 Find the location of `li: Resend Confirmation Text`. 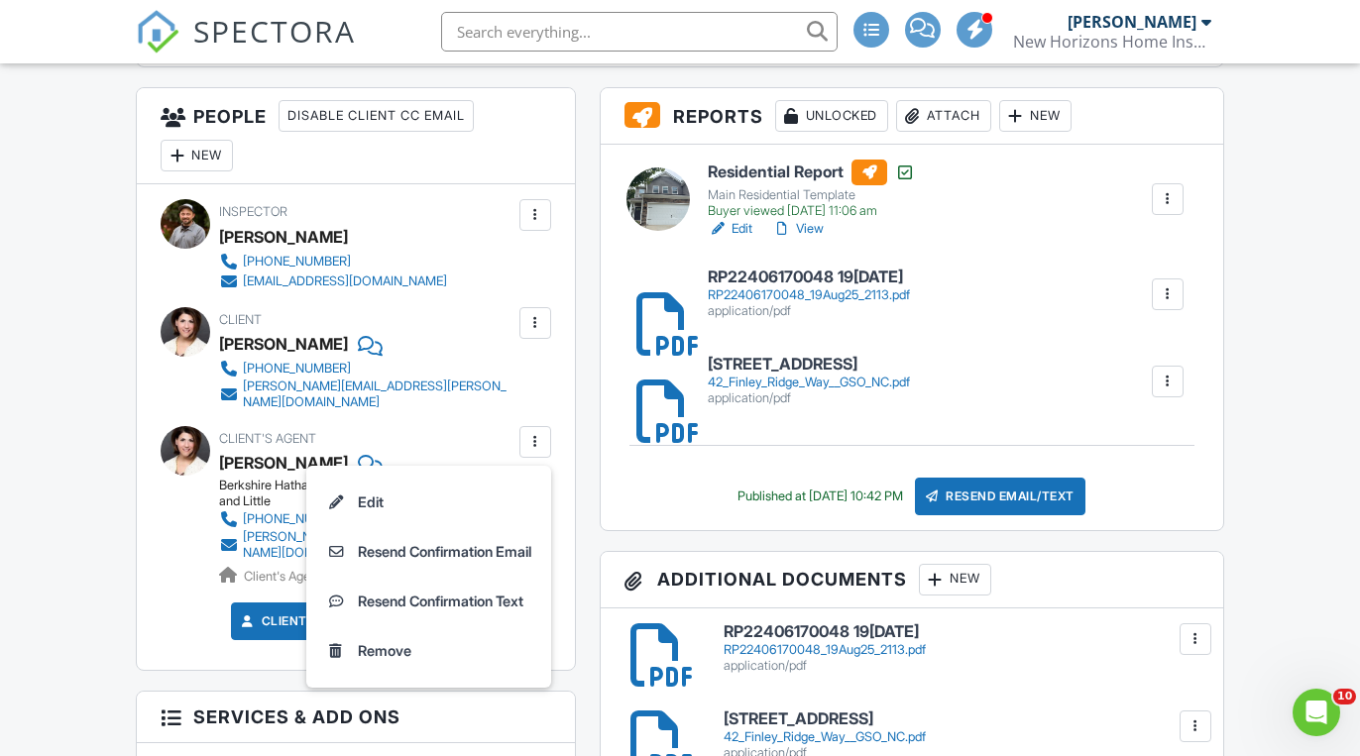

li: Resend Confirmation Text is located at coordinates (428, 601).